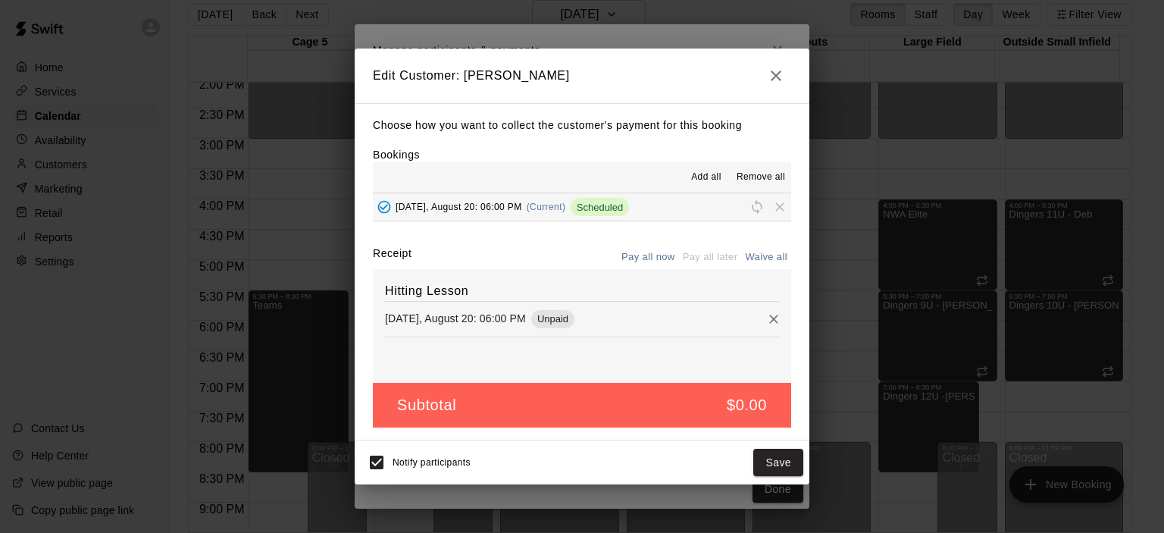  What do you see at coordinates (757, 206) in the screenshot?
I see `span: Reschedule` at bounding box center [757, 206].